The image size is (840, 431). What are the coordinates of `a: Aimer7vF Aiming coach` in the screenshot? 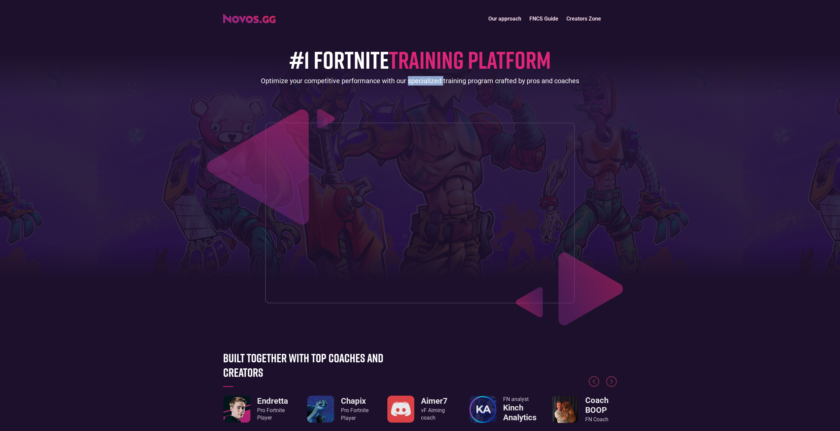 It's located at (420, 409).